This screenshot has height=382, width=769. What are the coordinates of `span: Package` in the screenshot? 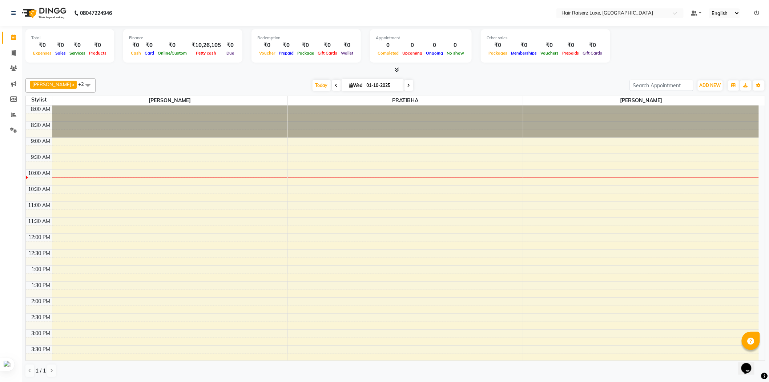 It's located at (306, 53).